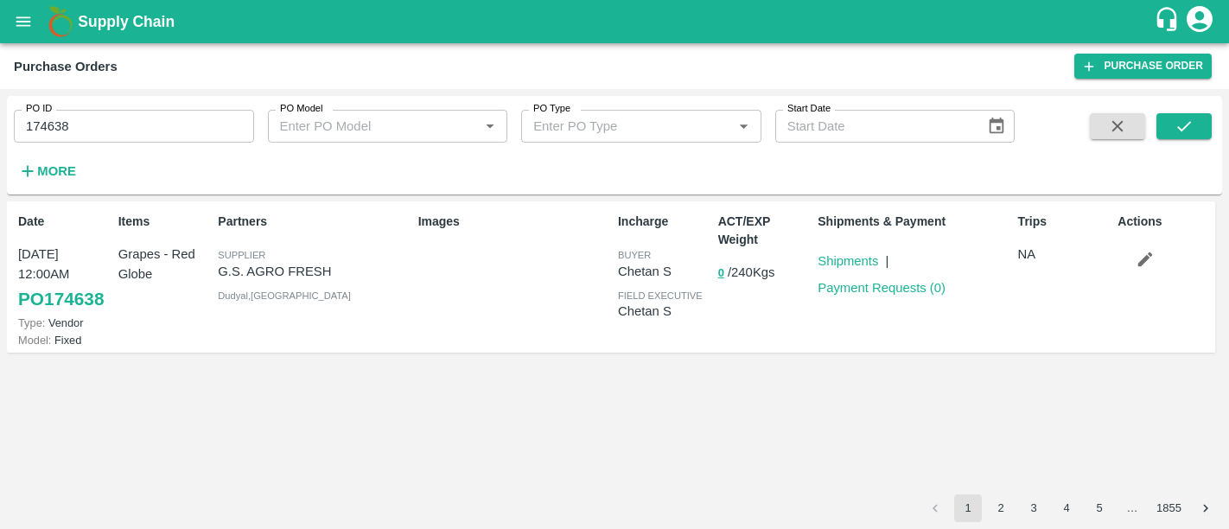 This screenshot has width=1229, height=529. What do you see at coordinates (35, 340) in the screenshot?
I see `span: Model:` at bounding box center [35, 340].